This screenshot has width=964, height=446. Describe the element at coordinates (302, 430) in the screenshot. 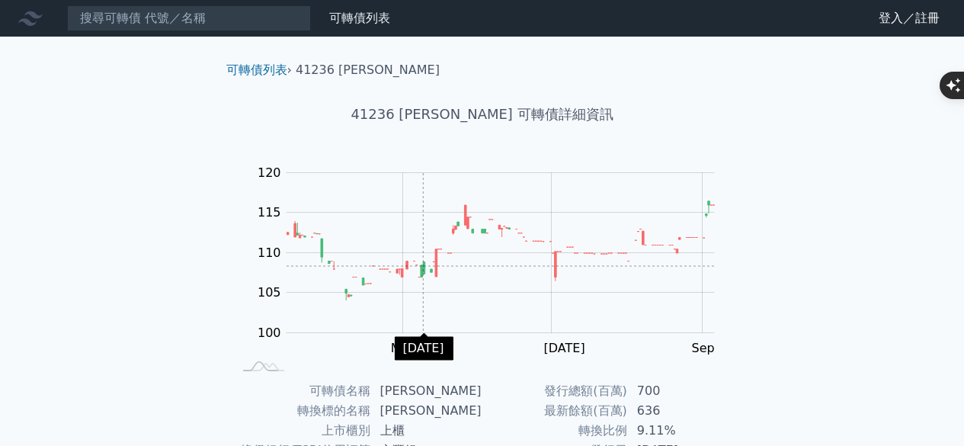

I see `td: 上市櫃別` at that location.